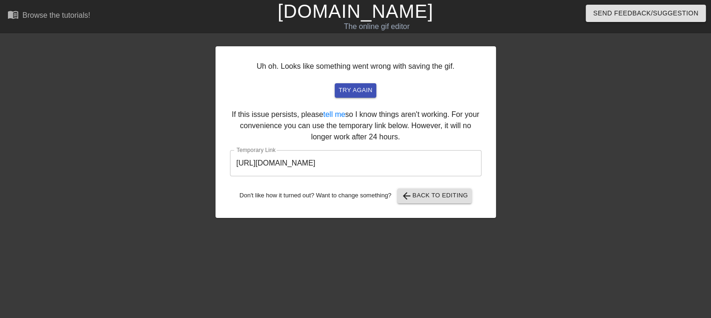  I want to click on button: Back to Editing, so click(434, 196).